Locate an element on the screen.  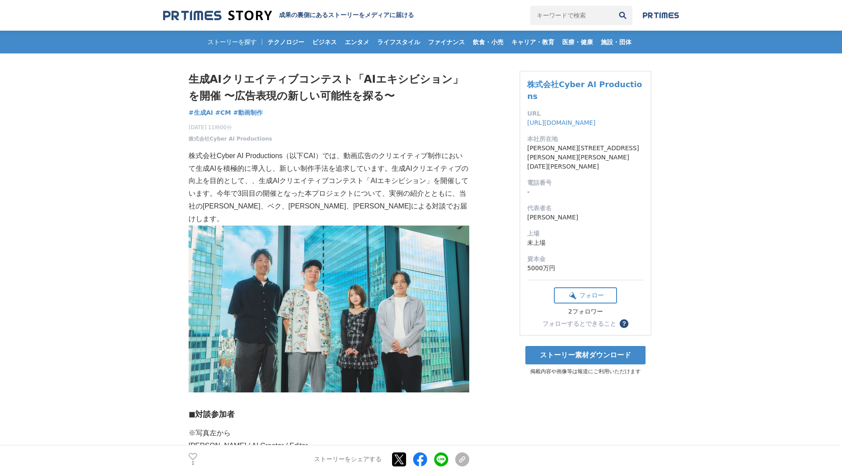
button: 検索 is located at coordinates (623, 15).